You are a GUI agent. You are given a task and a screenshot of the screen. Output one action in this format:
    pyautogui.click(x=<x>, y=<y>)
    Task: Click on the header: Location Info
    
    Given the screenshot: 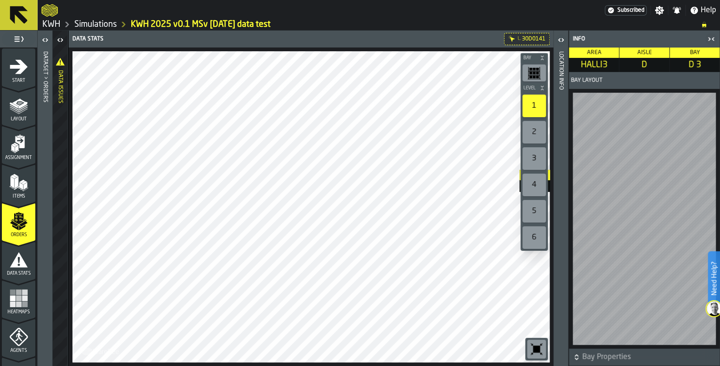 What is the action you would take?
    pyautogui.click(x=560, y=198)
    